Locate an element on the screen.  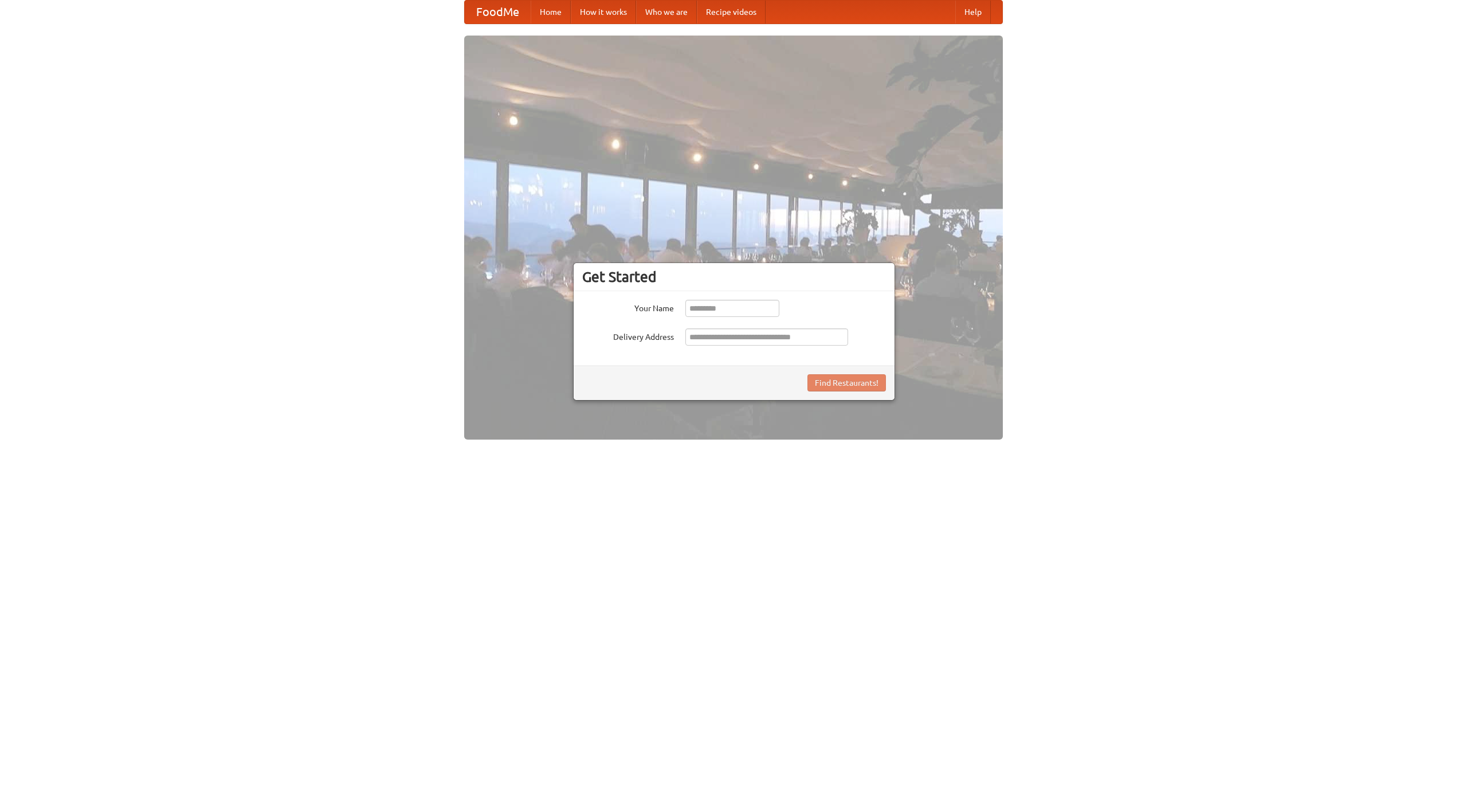
a: Help is located at coordinates (973, 12).